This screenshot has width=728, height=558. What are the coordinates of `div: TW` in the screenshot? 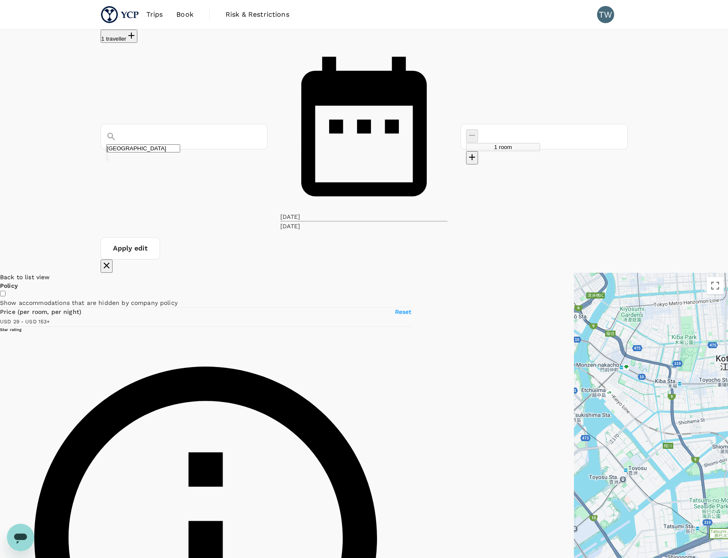 It's located at (605, 15).